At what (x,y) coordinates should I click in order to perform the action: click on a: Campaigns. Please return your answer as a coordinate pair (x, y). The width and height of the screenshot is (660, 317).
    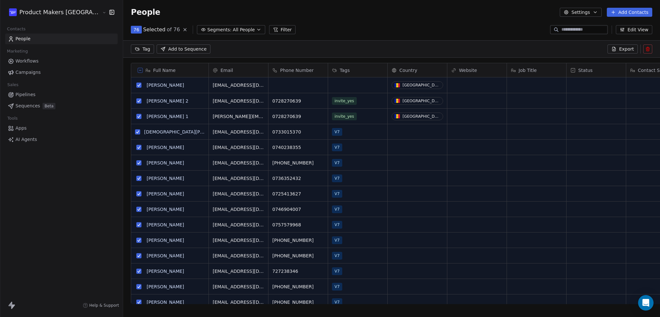
    Looking at the image, I should click on (61, 72).